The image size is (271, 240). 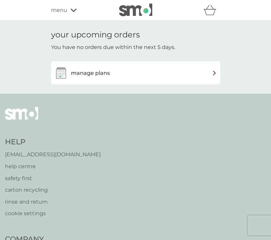 I want to click on p: rinse and return, so click(x=53, y=202).